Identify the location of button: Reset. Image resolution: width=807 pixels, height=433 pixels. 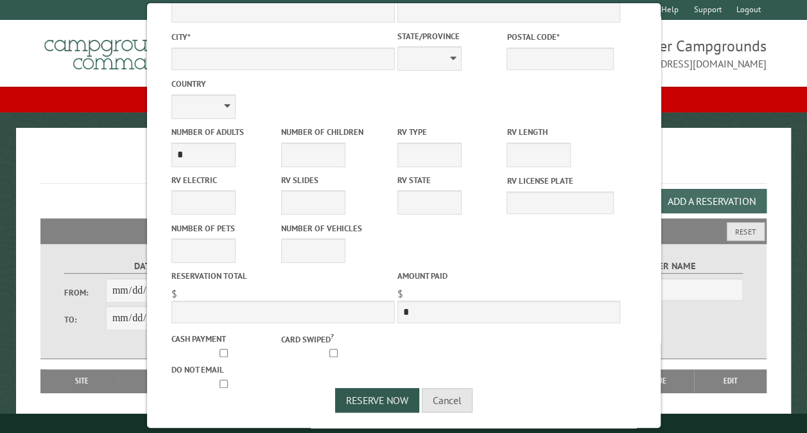
(745, 231).